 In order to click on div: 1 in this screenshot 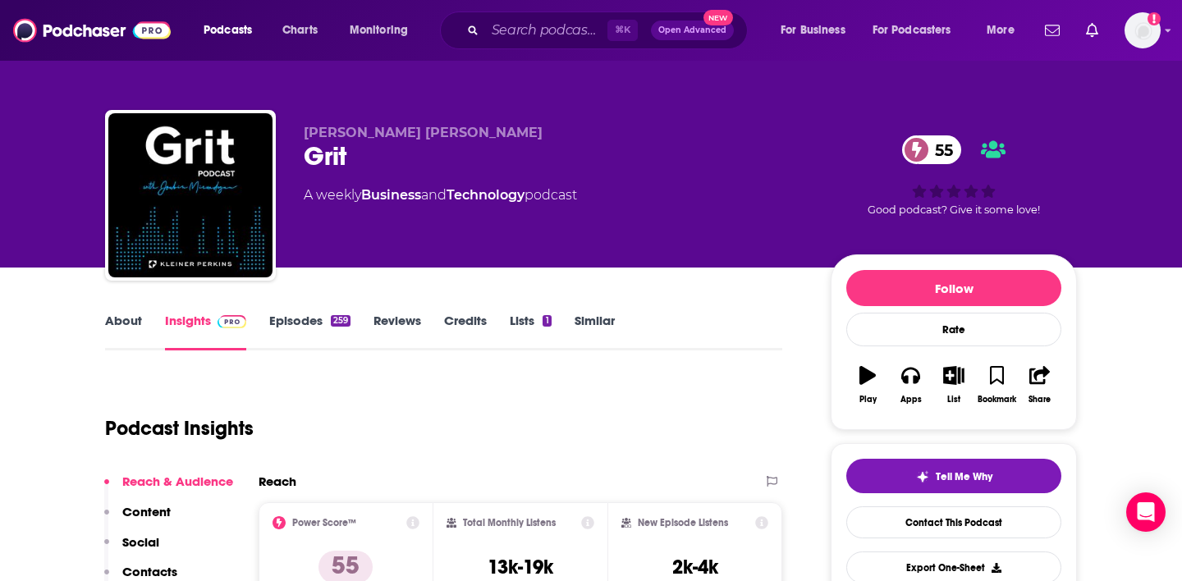, I will do `click(547, 321)`.